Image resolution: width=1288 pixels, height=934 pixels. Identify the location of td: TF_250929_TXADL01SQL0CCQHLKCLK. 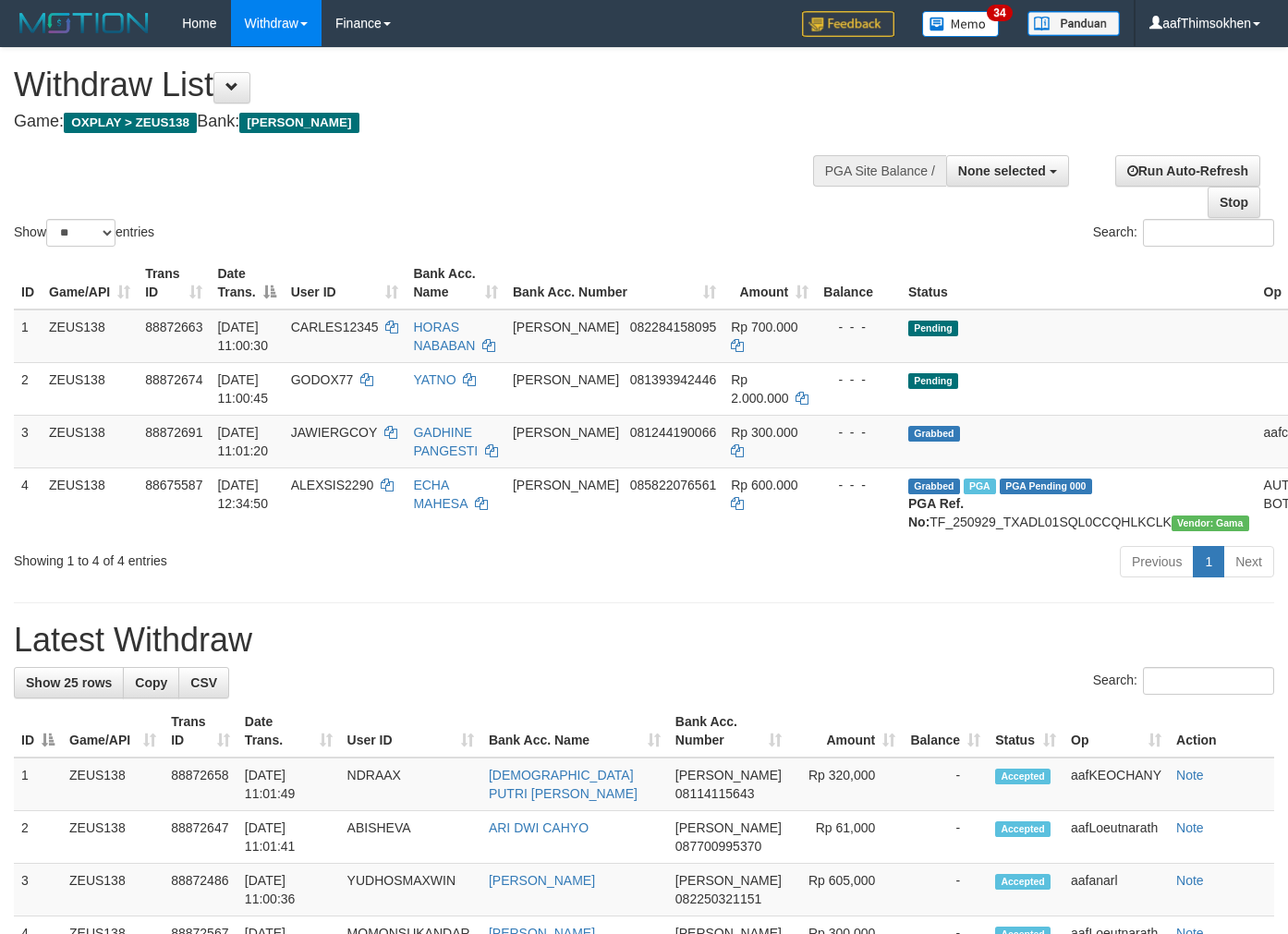
(1079, 503).